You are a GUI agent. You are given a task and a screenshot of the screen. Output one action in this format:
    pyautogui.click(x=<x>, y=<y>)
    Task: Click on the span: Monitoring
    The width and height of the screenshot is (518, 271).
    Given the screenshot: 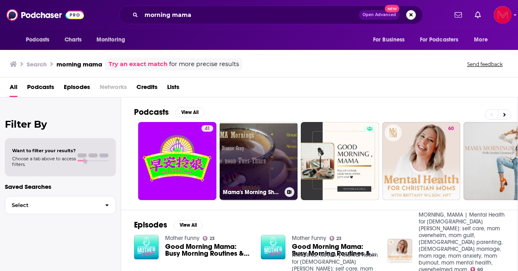 What is the action you would take?
    pyautogui.click(x=111, y=40)
    